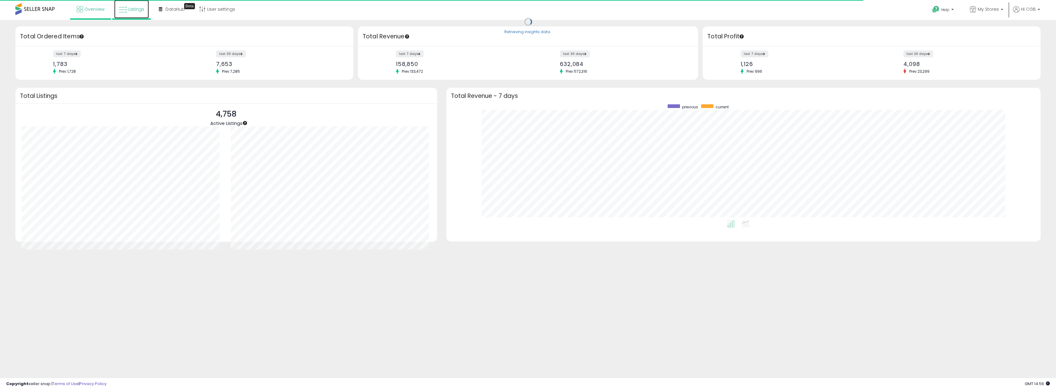  Describe the element at coordinates (624, 64) in the screenshot. I see `div: 632,084` at that location.